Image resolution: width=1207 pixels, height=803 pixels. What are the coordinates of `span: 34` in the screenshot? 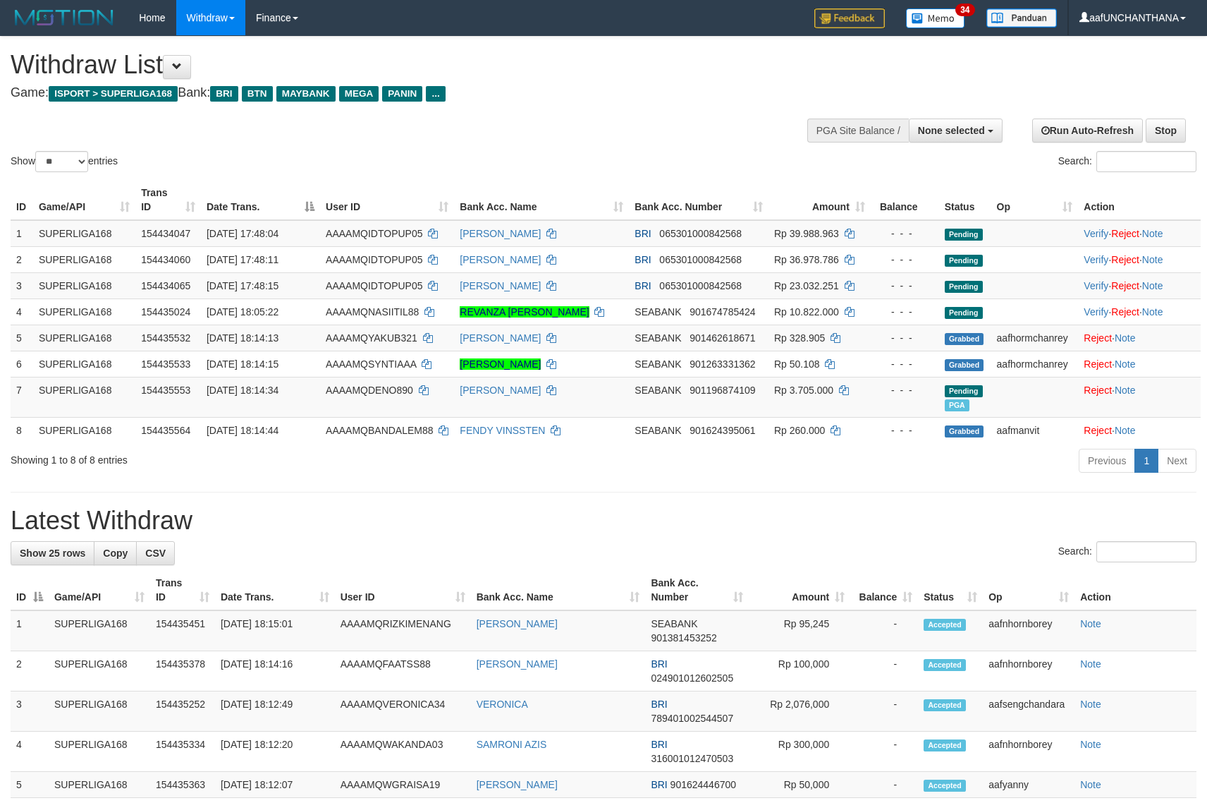 It's located at (965, 10).